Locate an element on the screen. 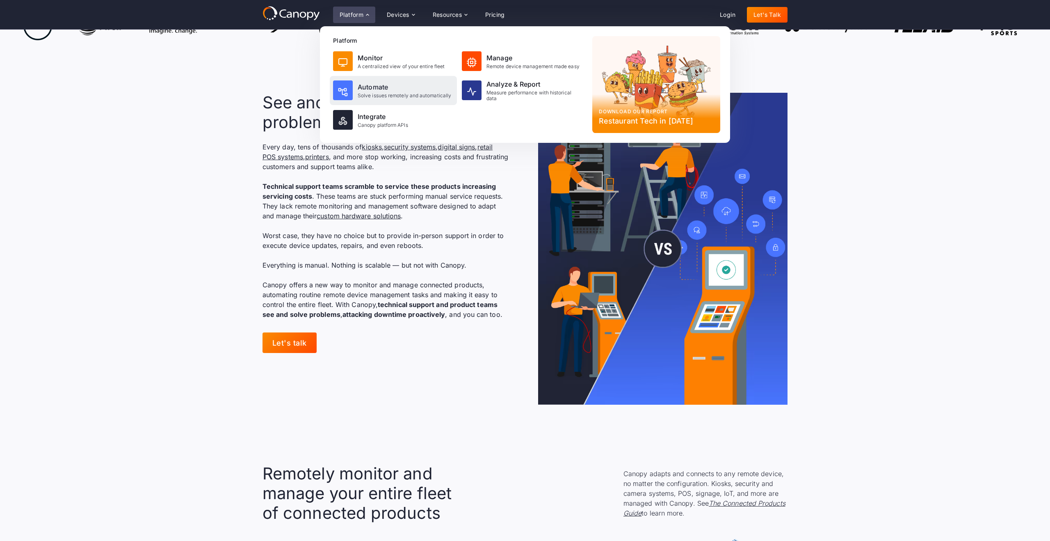  em: The Connected Products Guide is located at coordinates (704, 508).